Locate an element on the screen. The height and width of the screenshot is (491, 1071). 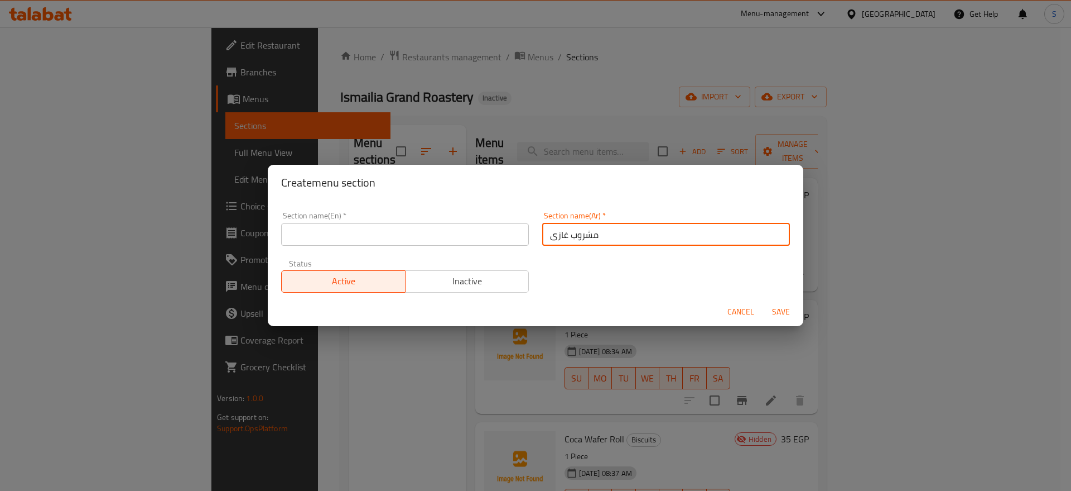
button: Inactive is located at coordinates (467, 281).